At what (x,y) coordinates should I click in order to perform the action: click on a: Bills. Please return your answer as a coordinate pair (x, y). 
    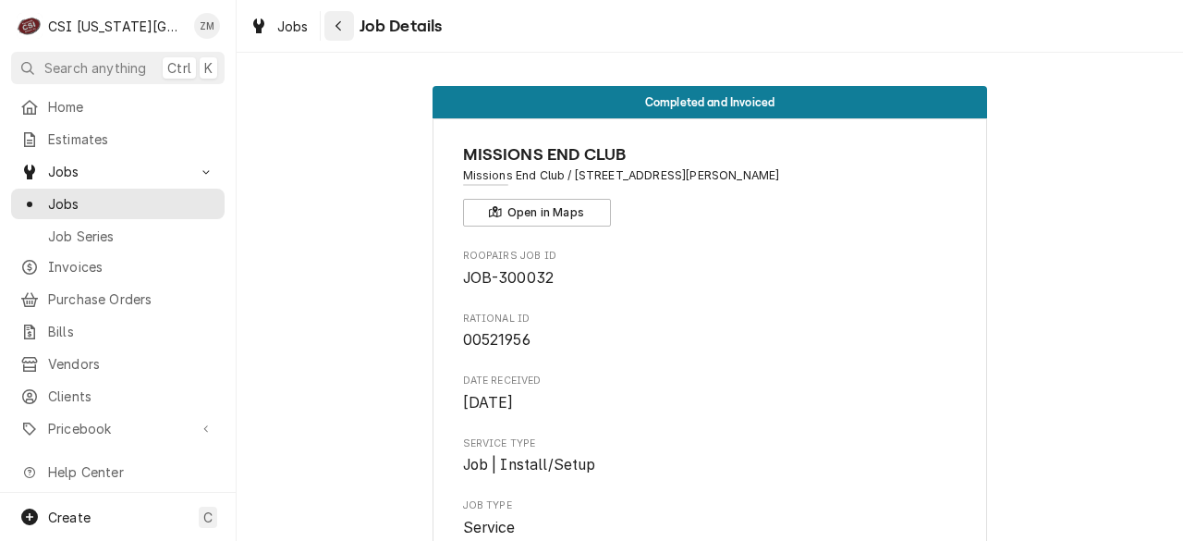
    Looking at the image, I should click on (117, 331).